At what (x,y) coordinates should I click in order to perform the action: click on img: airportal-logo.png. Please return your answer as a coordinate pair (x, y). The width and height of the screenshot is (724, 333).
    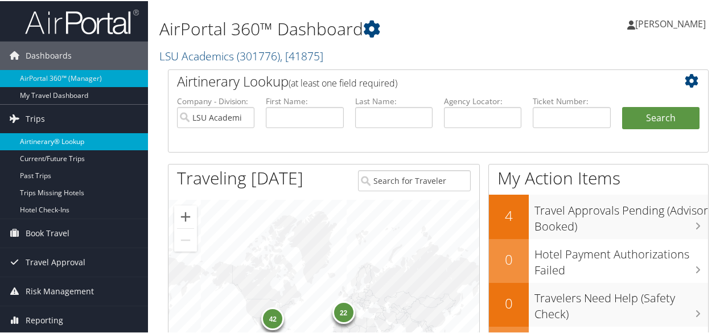
    Looking at the image, I should click on (82, 20).